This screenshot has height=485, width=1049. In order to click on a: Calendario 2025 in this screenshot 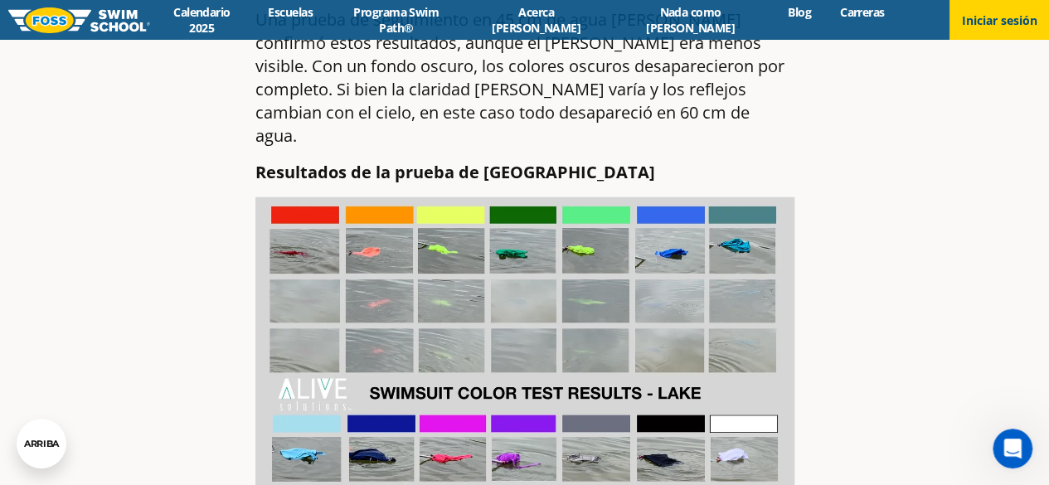, I will do `click(201, 20)`.